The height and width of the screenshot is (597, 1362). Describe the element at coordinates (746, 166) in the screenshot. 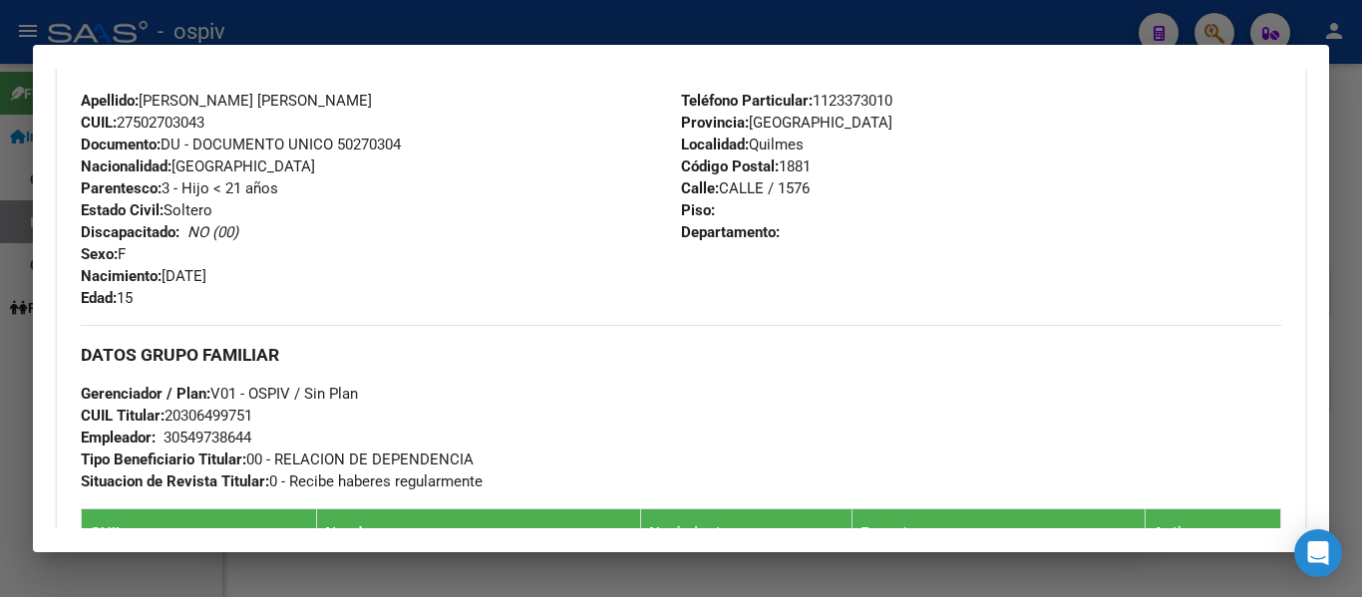

I see `span: 1881` at that location.